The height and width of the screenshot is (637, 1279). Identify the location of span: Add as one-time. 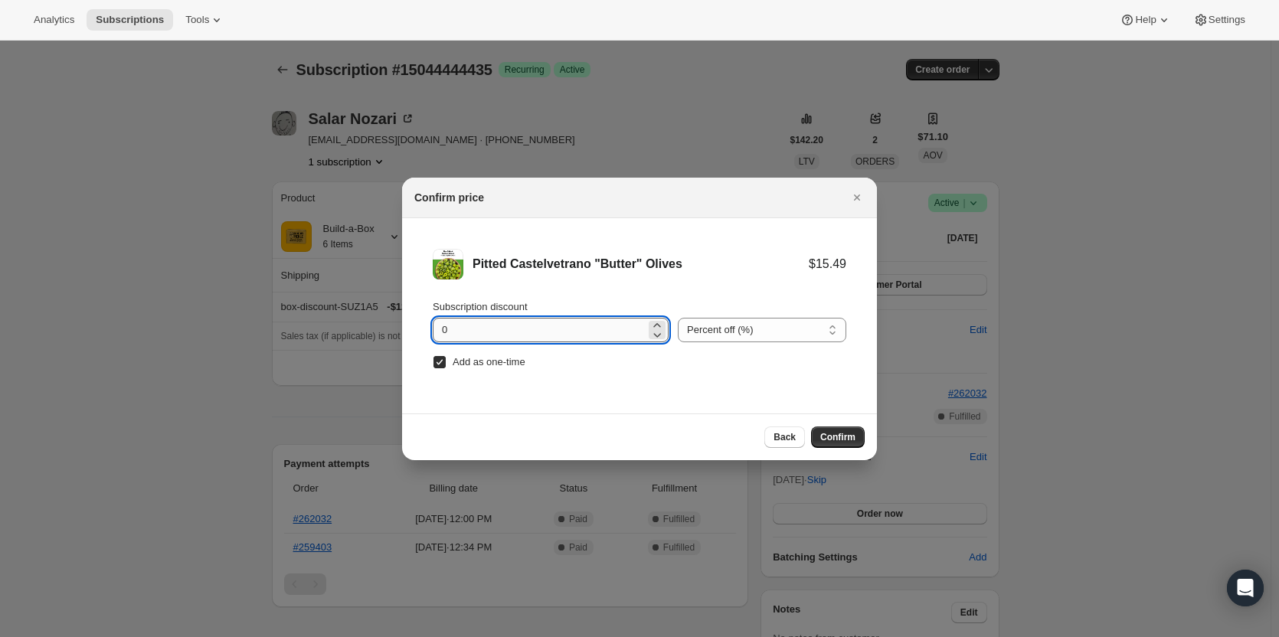
(489, 361).